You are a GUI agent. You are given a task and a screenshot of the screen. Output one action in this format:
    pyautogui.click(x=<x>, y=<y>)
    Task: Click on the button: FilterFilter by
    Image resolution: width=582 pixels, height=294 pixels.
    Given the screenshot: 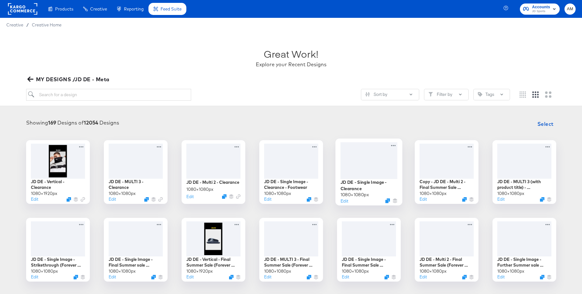 What is the action you would take?
    pyautogui.click(x=446, y=95)
    